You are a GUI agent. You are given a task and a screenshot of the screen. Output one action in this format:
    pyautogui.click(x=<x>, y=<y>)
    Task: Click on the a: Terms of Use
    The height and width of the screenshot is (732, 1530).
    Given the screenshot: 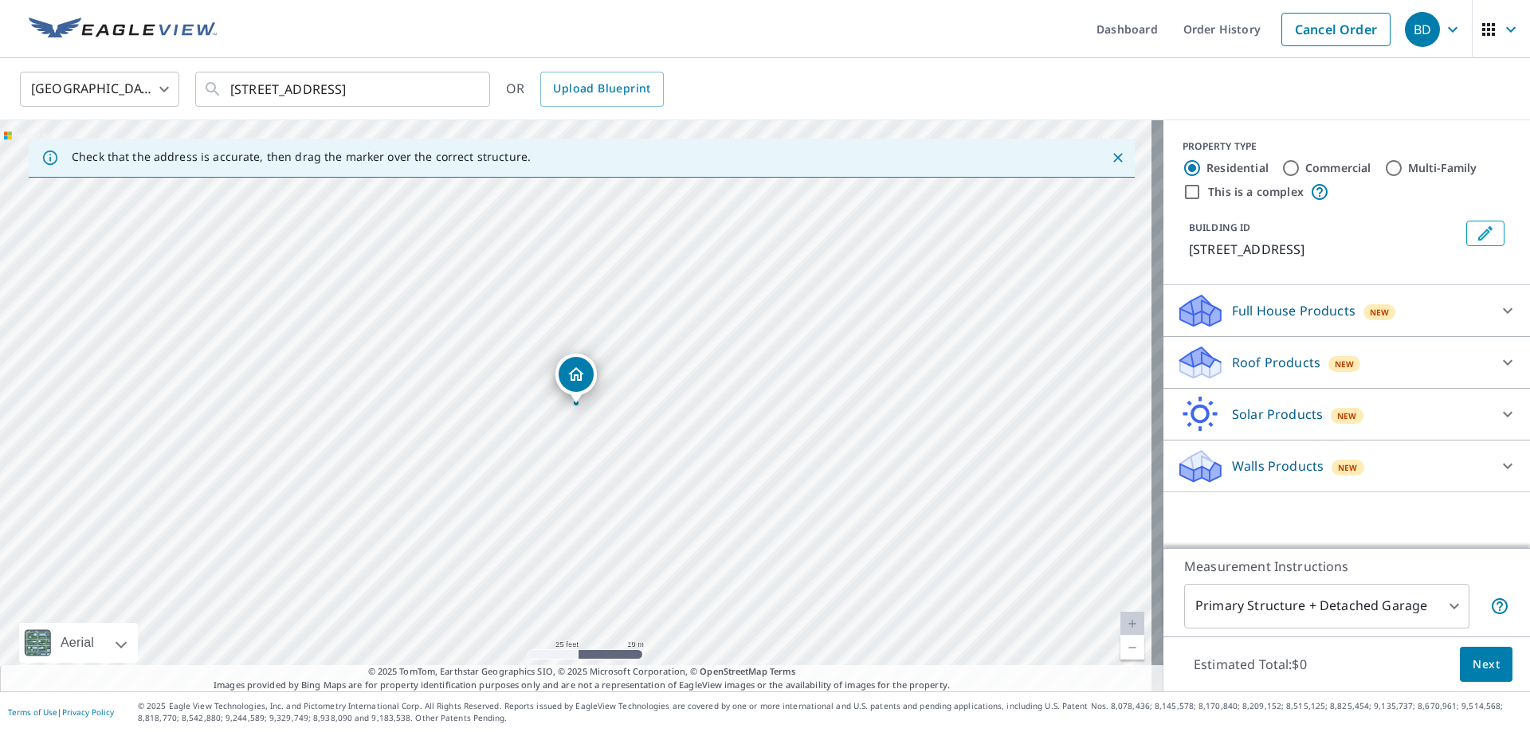 What is the action you would take?
    pyautogui.click(x=33, y=713)
    